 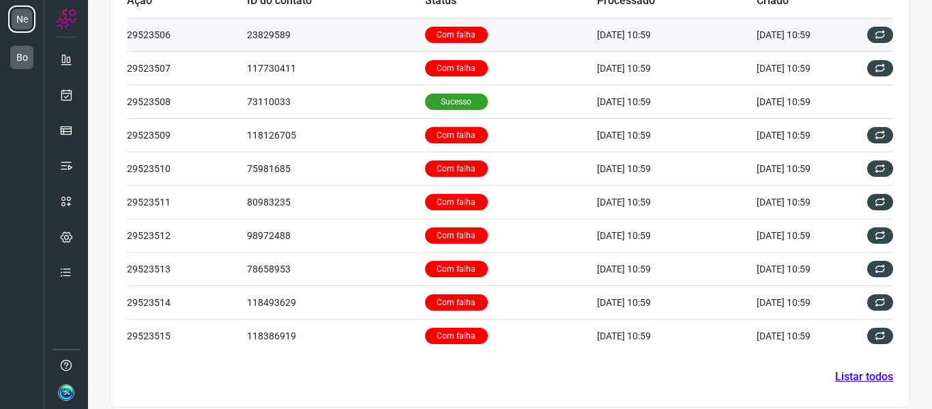 I want to click on td: 118386919, so click(x=336, y=335).